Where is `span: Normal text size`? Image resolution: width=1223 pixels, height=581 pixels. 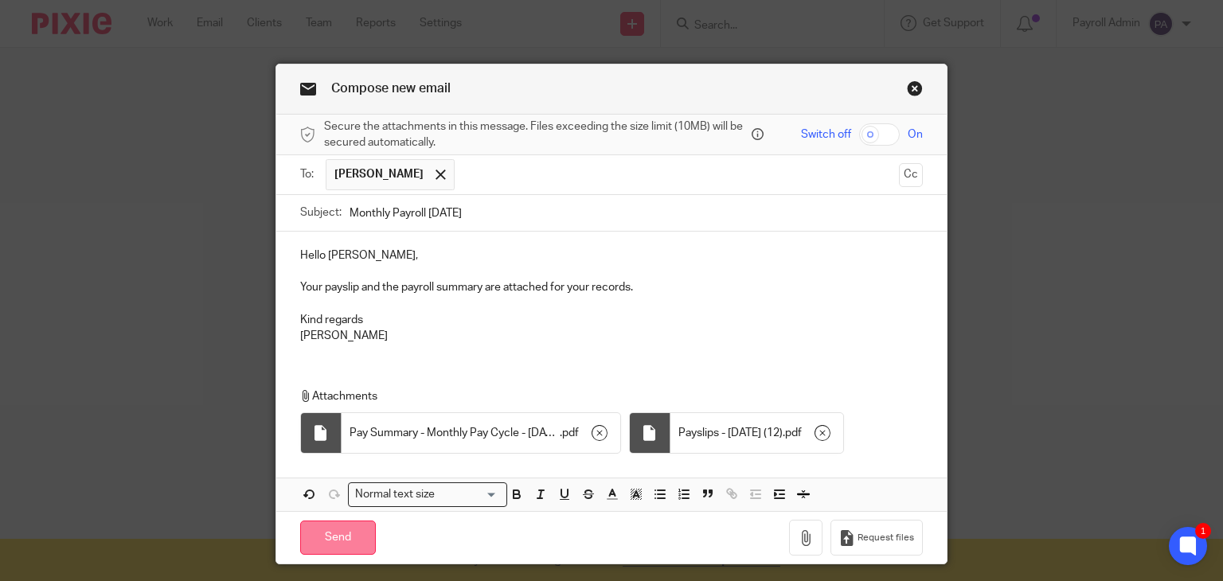 span: Normal text size is located at coordinates (395, 494).